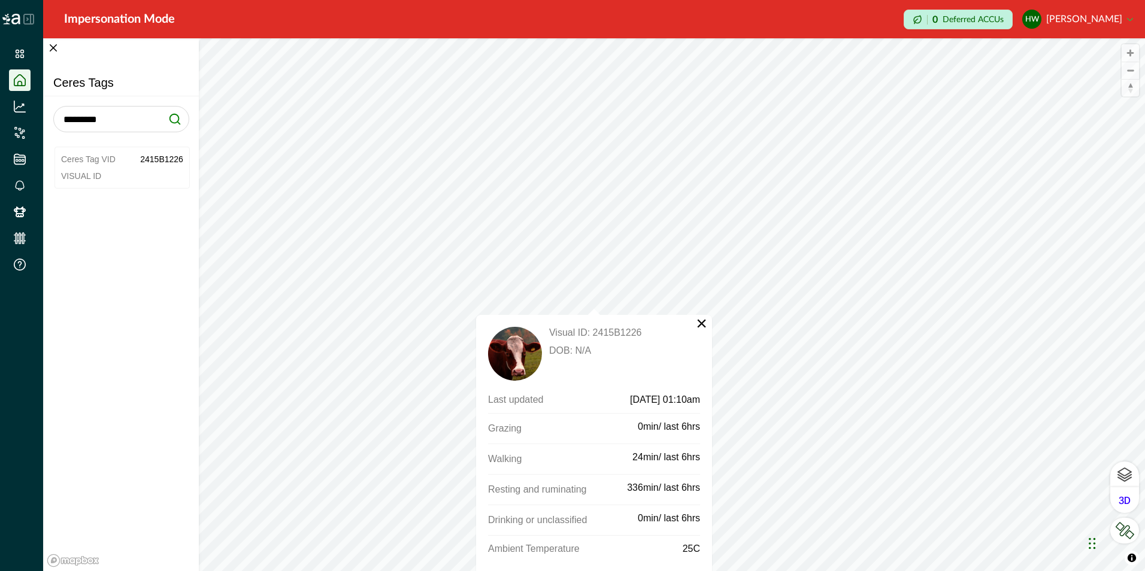 The height and width of the screenshot is (571, 1145). What do you see at coordinates (73, 560) in the screenshot?
I see `a: Mapbox logo` at bounding box center [73, 560].